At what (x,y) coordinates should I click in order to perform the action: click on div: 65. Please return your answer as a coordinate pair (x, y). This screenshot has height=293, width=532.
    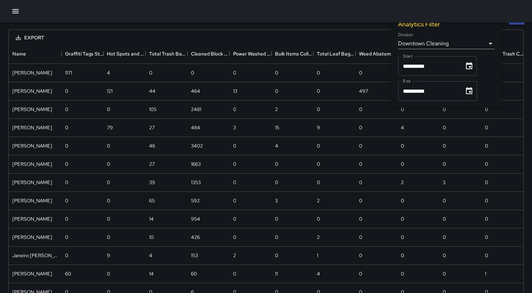
    Looking at the image, I should click on (152, 201).